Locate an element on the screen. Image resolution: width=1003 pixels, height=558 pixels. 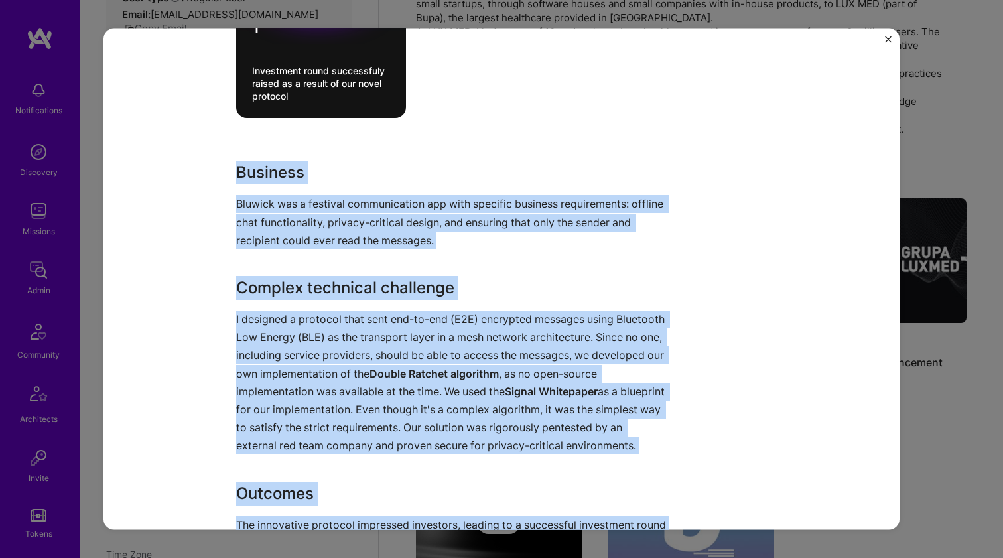
h3: Business is located at coordinates (452, 173).